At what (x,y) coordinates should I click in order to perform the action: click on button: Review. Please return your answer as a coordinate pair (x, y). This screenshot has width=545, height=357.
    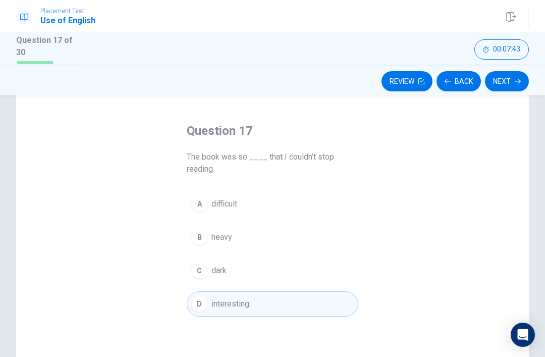
    Looking at the image, I should click on (407, 81).